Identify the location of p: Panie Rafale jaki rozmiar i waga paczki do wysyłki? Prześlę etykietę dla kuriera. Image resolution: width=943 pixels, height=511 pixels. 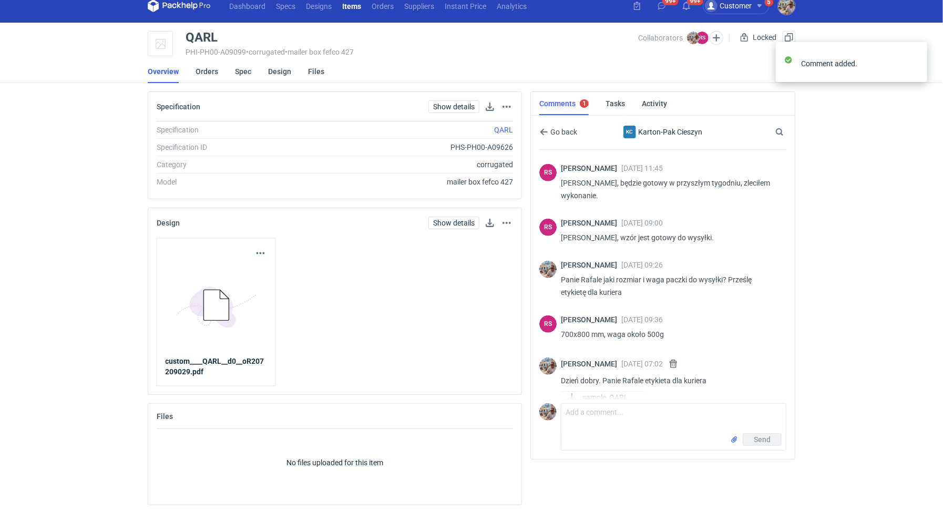
(669, 286).